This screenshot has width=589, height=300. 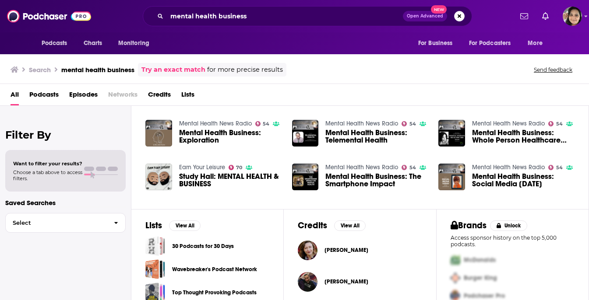 What do you see at coordinates (455, 278) in the screenshot?
I see `img: Second Pro Logo` at bounding box center [455, 278].